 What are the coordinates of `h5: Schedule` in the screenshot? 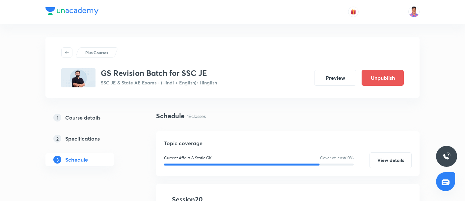 It's located at (76, 160).